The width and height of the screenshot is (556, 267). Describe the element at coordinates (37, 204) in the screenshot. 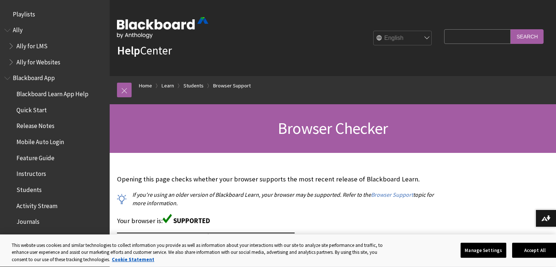

I see `span: Activity Stream` at that location.